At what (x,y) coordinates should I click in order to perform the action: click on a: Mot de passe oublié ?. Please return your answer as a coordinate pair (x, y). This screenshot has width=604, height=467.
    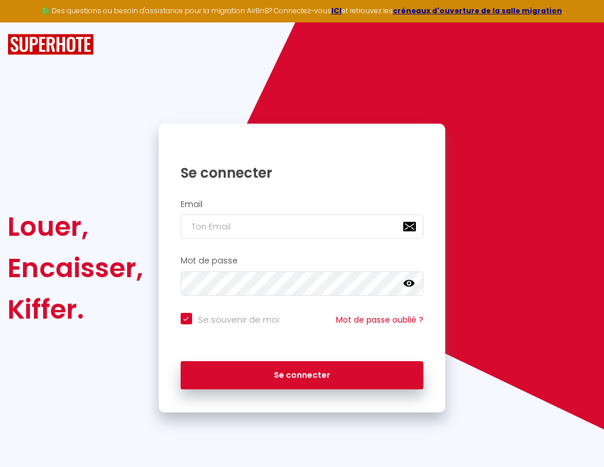
    Looking at the image, I should click on (380, 320).